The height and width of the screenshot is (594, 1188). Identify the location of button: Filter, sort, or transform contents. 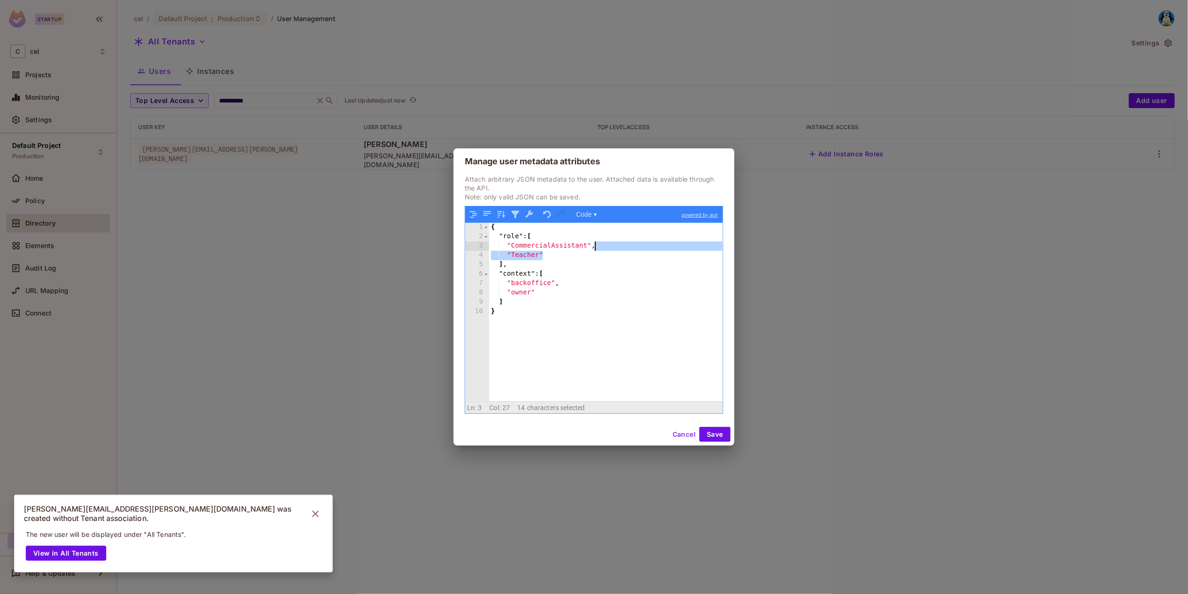
(516, 214).